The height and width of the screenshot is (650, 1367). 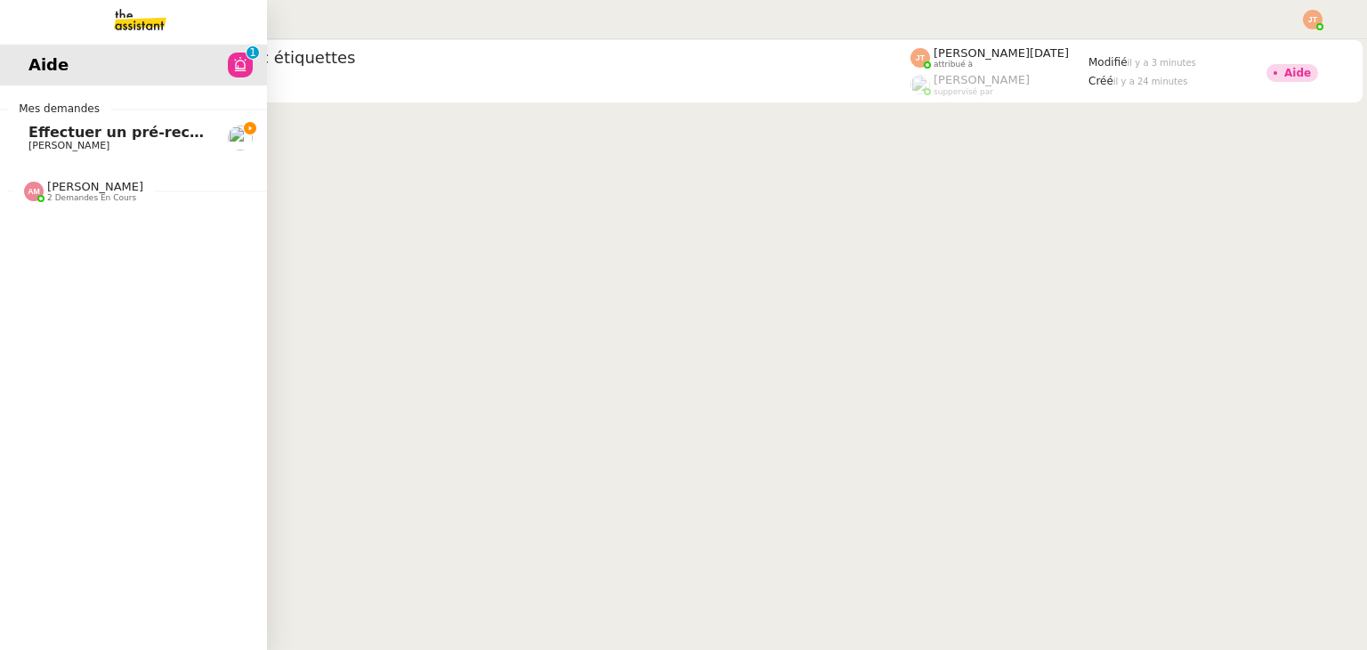 What do you see at coordinates (253, 54) in the screenshot?
I see `p: 1` at bounding box center [253, 54].